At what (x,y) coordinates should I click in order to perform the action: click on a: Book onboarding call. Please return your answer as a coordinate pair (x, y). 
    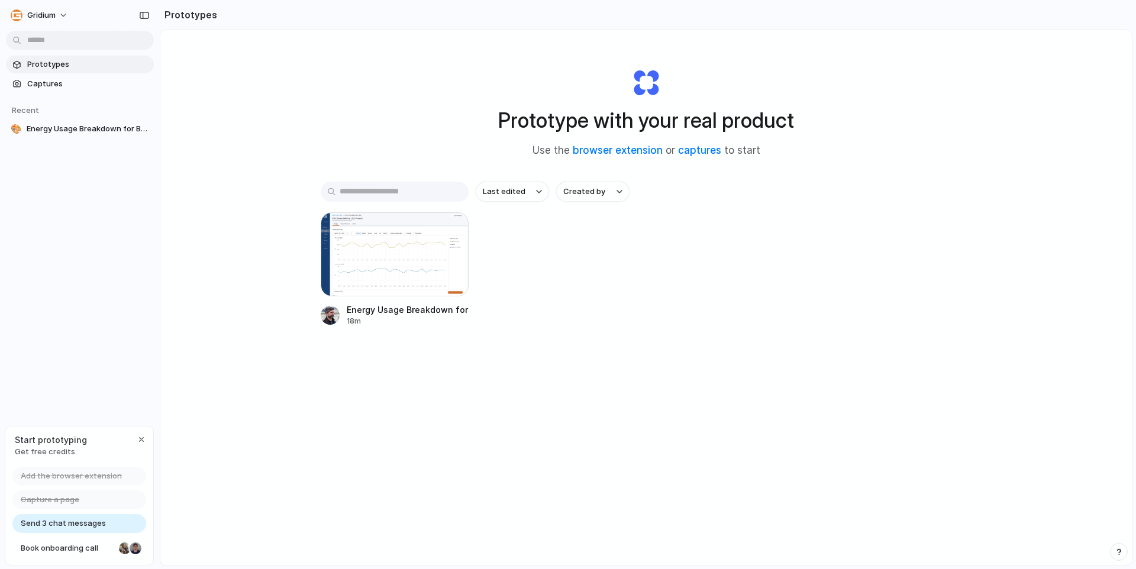
    Looking at the image, I should click on (79, 548).